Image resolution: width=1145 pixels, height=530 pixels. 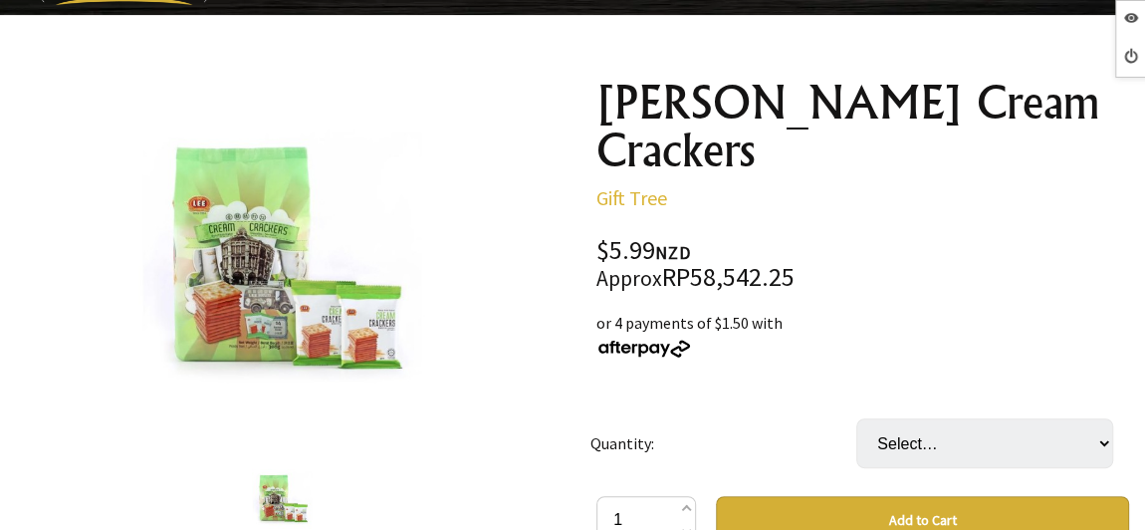 What do you see at coordinates (862, 264) in the screenshot?
I see `div: $5.99 RP58,542.25` at bounding box center [862, 264].